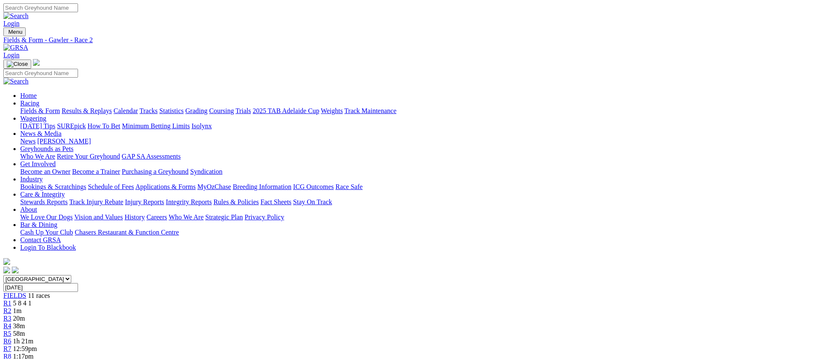  I want to click on a: Statistics, so click(172, 110).